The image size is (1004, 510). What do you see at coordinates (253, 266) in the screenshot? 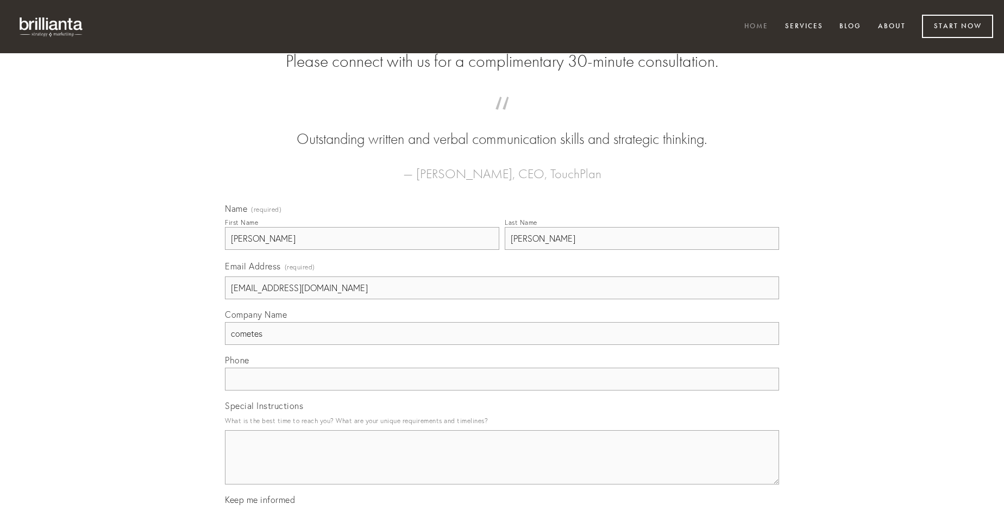
I see `span: Email Address` at bounding box center [253, 266].